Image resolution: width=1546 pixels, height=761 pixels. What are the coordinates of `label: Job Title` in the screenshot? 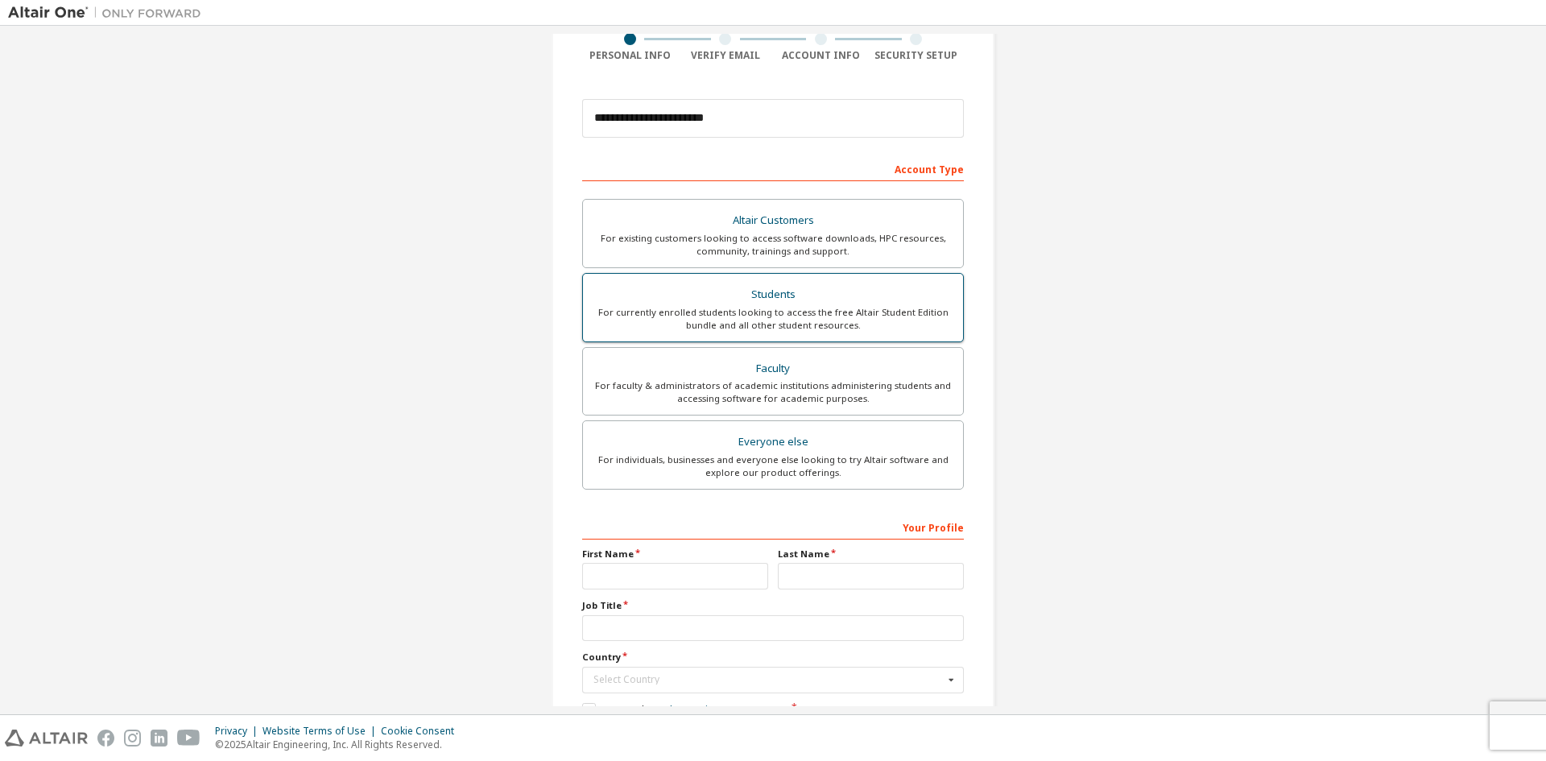 It's located at (773, 605).